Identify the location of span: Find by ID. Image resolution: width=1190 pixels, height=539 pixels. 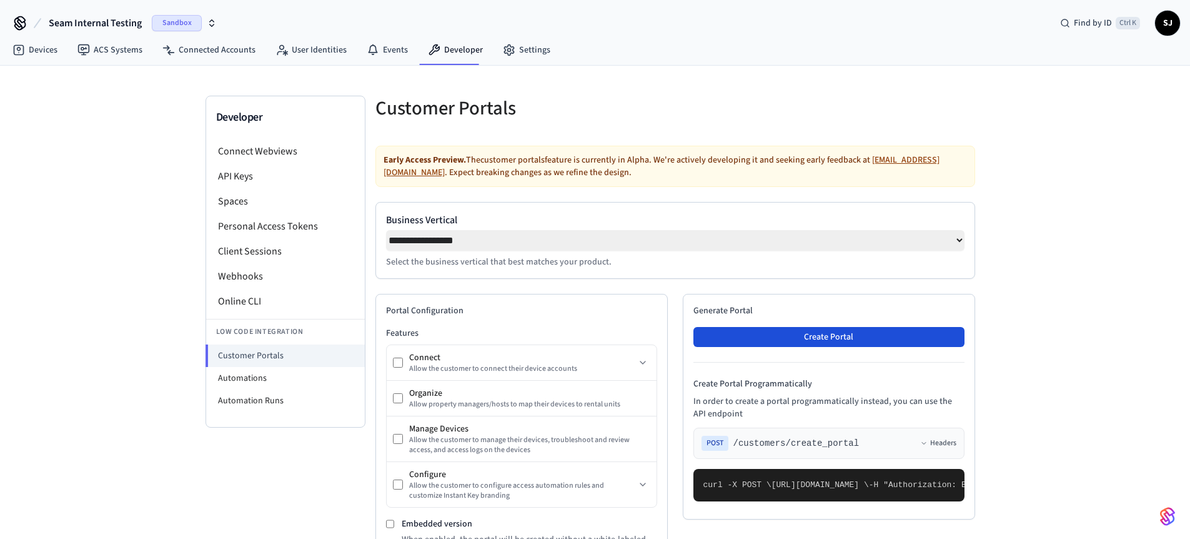
(1093, 23).